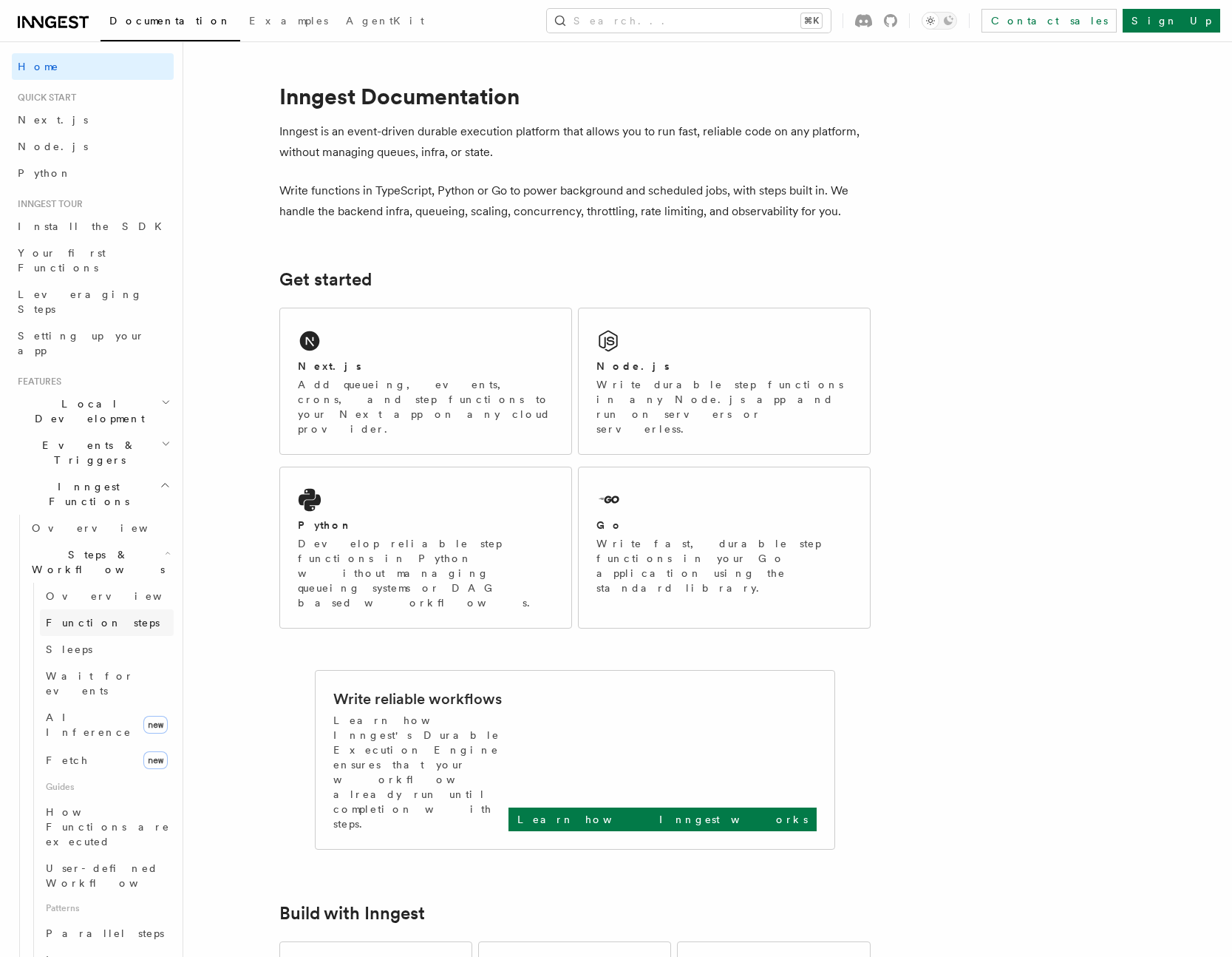  I want to click on span: Local Development, so click(87, 411).